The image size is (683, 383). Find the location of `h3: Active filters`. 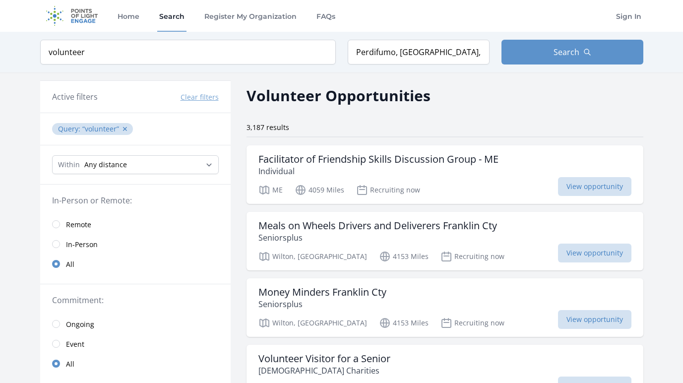

h3: Active filters is located at coordinates (75, 97).